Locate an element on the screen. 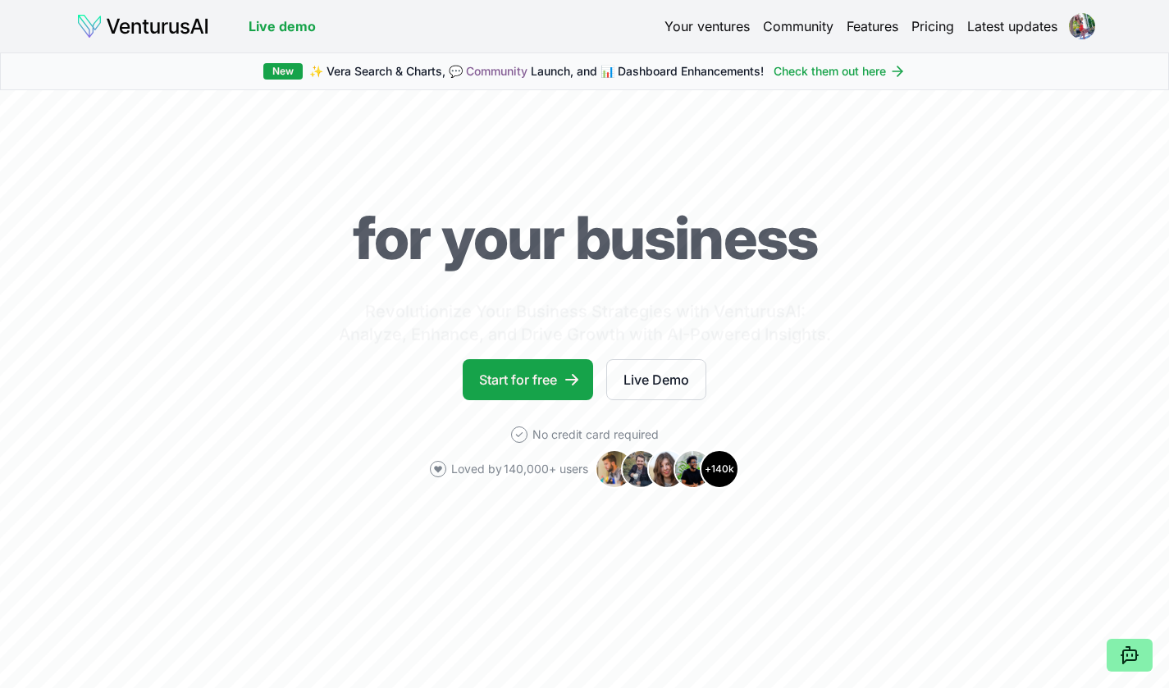  a: Check them out here is located at coordinates (839, 71).